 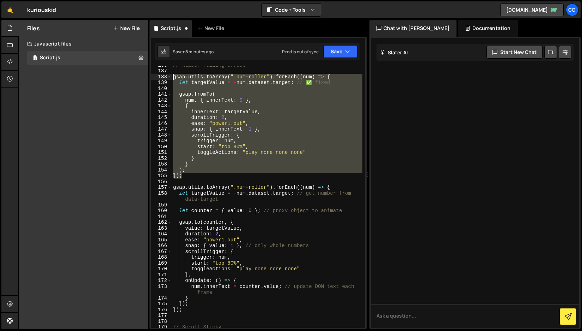 I want to click on div: 179, so click(x=161, y=327).